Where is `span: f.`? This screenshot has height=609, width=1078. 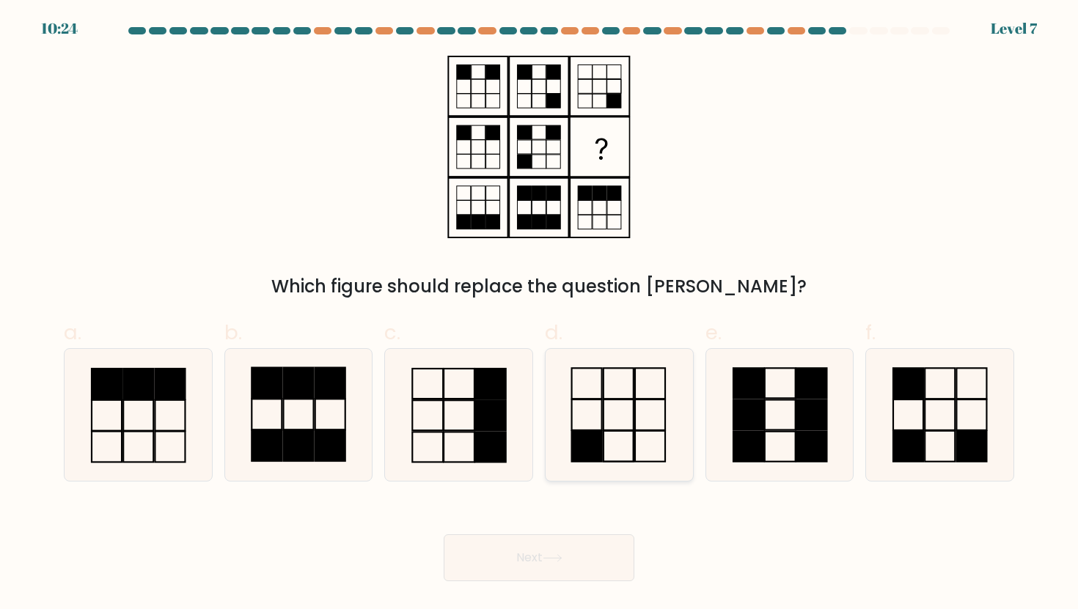 span: f. is located at coordinates (870, 332).